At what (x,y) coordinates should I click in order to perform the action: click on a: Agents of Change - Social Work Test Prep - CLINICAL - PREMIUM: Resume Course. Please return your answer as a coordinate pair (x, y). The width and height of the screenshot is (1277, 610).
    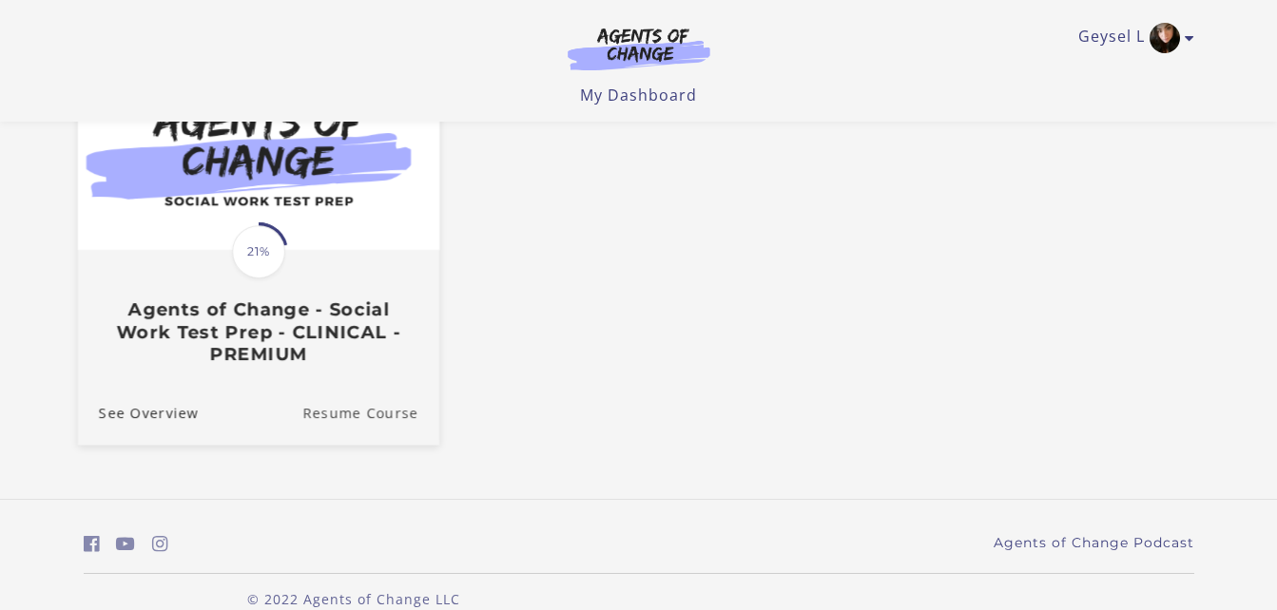
    Looking at the image, I should click on (371, 412).